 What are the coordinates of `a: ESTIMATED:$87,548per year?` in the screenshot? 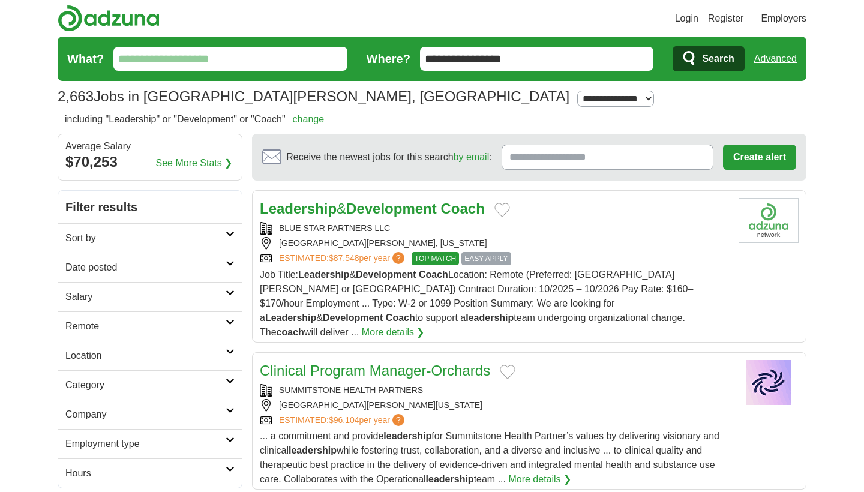 It's located at (343, 259).